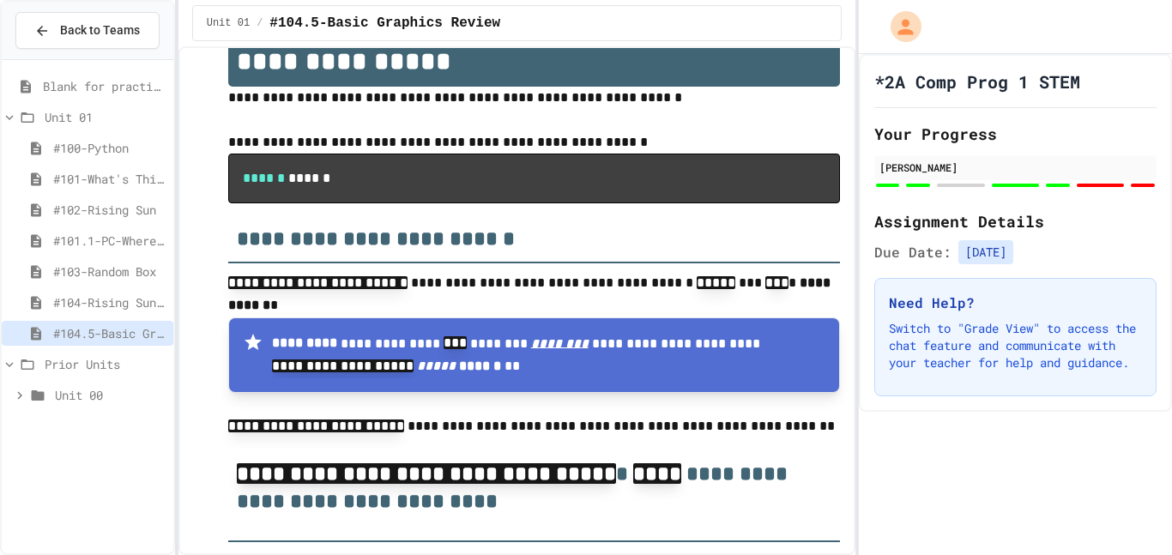  I want to click on span: Back to Teams, so click(100, 30).